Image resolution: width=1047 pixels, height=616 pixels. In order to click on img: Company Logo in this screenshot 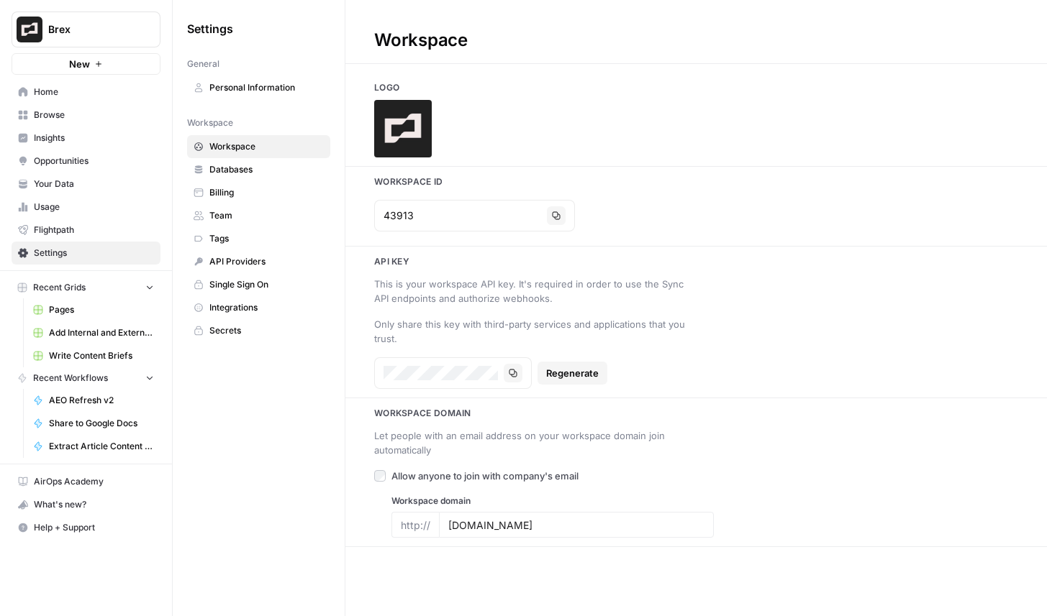, I will do `click(403, 129)`.